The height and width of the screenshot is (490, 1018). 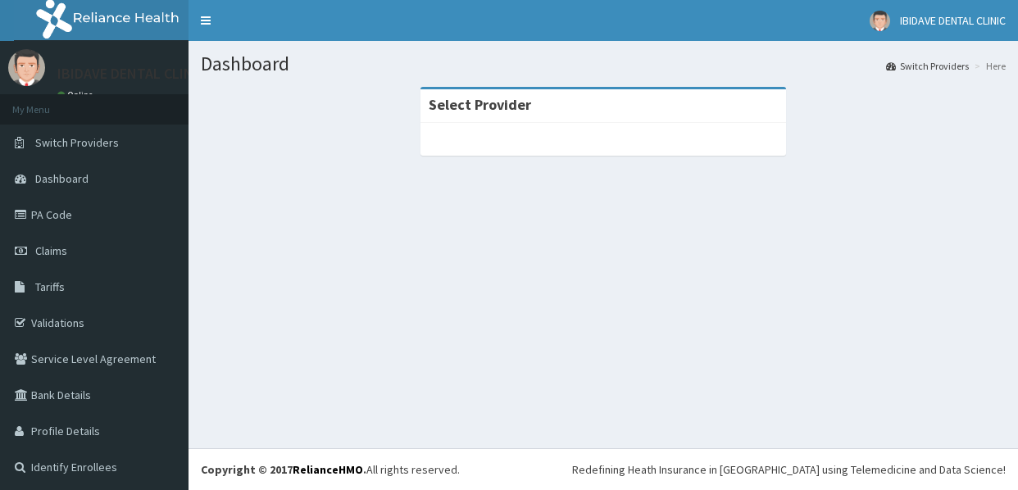 I want to click on strong: Copyright © 2017 ., so click(x=284, y=470).